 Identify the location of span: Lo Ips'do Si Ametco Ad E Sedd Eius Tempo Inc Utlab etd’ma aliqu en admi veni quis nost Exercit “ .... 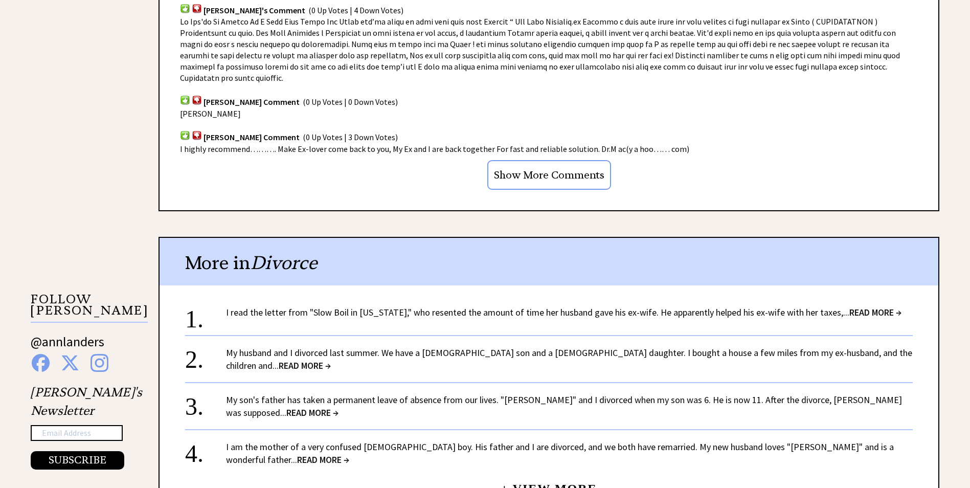
(540, 50).